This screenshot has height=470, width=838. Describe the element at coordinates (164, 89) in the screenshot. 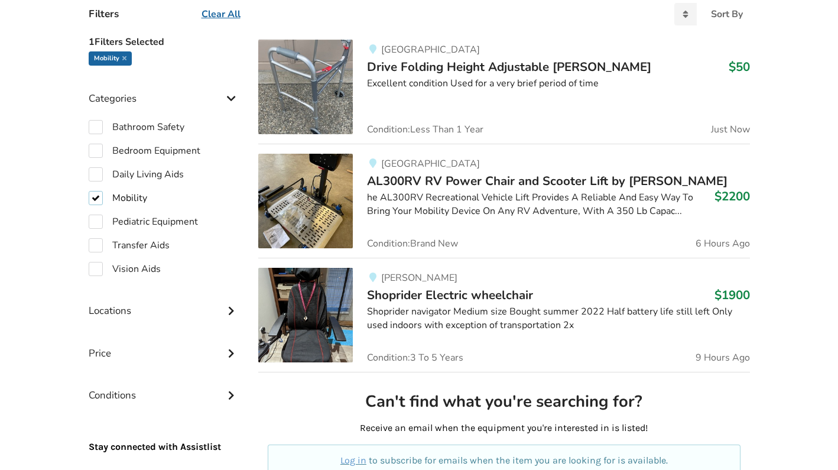

I see `div: Categories` at that location.